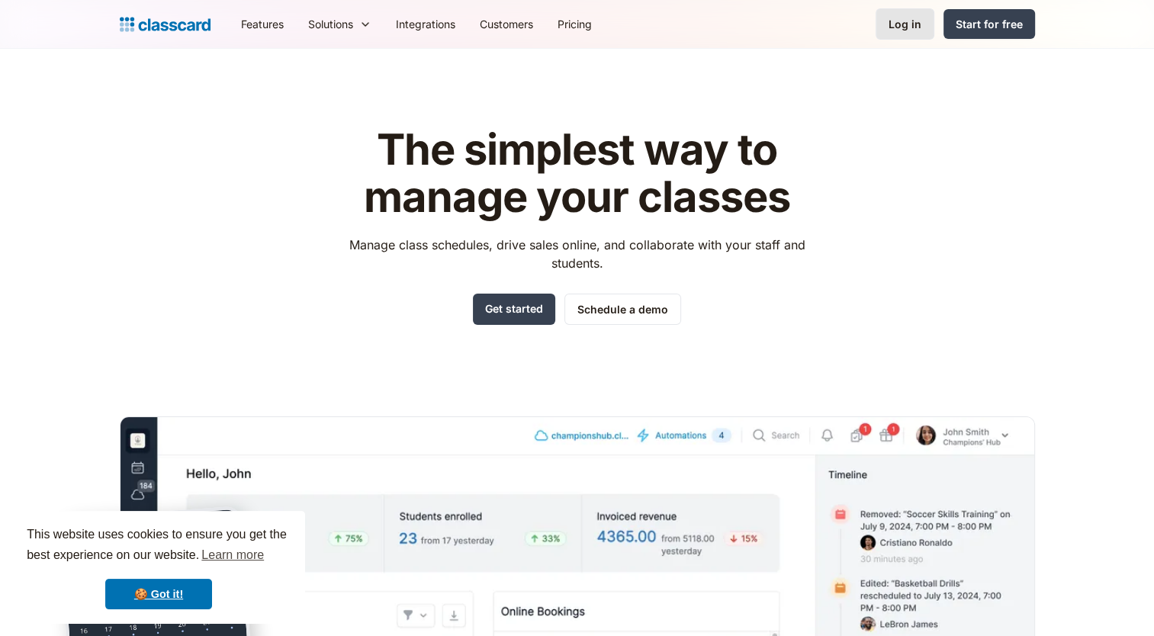  Describe the element at coordinates (233, 555) in the screenshot. I see `a: learn more about cookies` at that location.